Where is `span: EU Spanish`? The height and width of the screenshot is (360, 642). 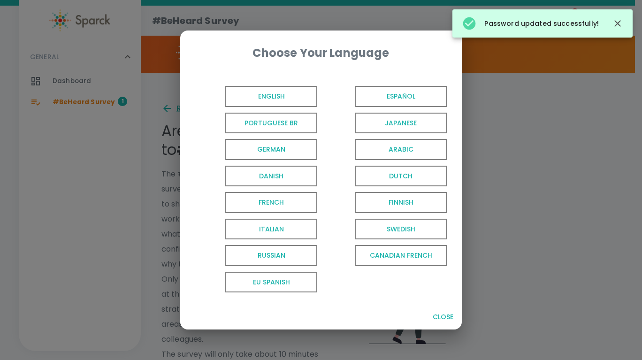
span: EU Spanish is located at coordinates (271, 282).